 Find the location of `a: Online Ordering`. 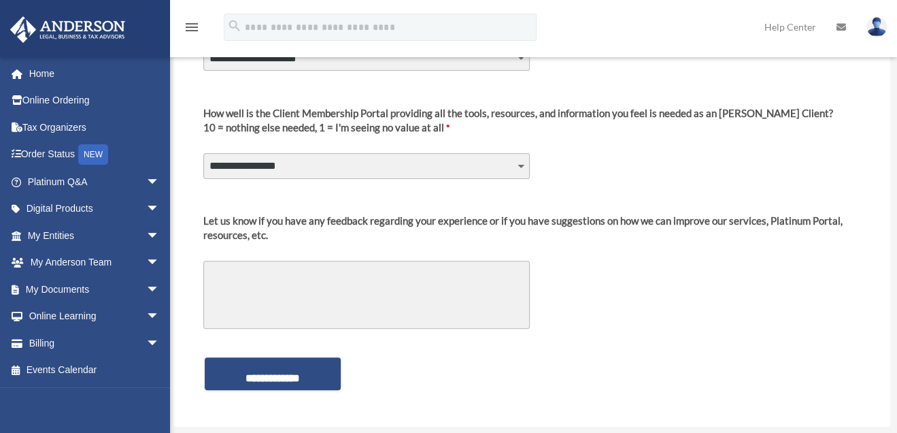

a: Online Ordering is located at coordinates (95, 101).